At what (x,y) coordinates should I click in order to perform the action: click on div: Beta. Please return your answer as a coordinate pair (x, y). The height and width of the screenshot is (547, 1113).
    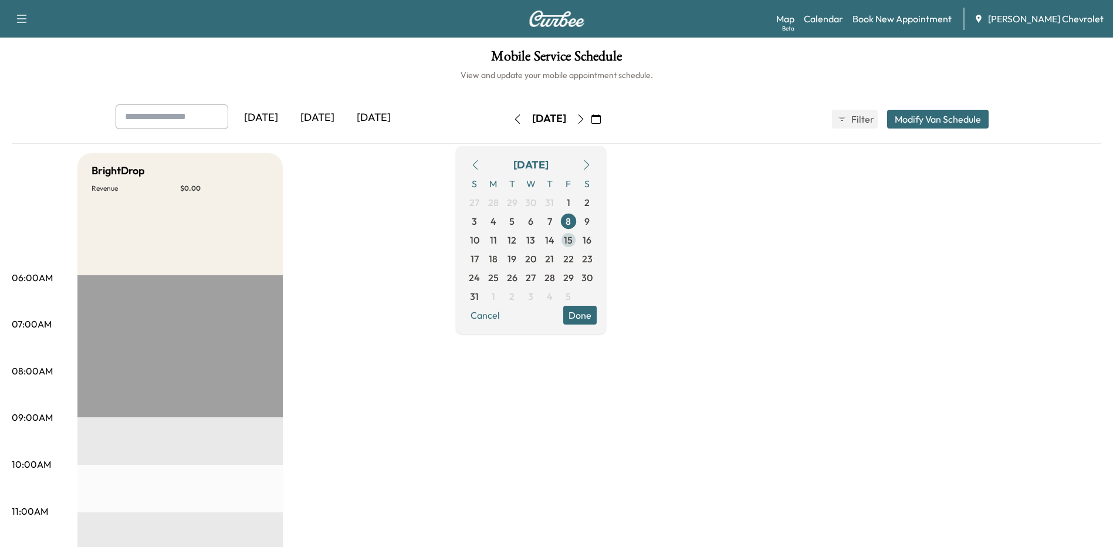
    Looking at the image, I should click on (788, 28).